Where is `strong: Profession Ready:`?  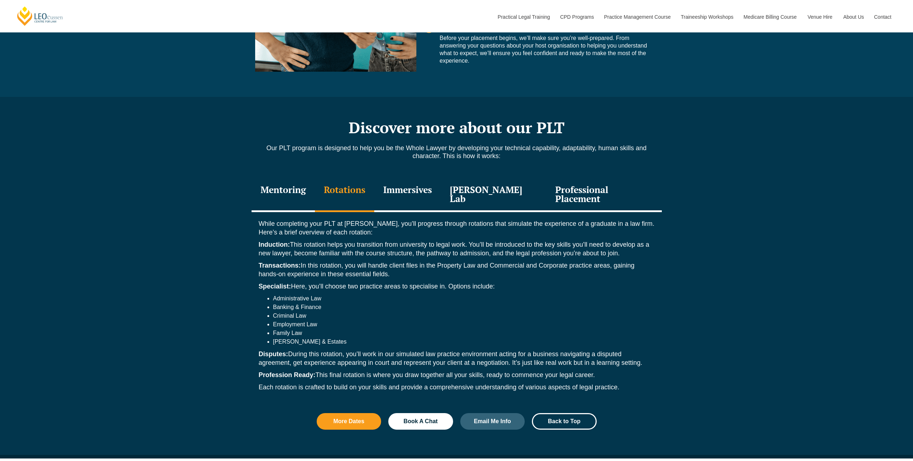 strong: Profession Ready: is located at coordinates (287, 375).